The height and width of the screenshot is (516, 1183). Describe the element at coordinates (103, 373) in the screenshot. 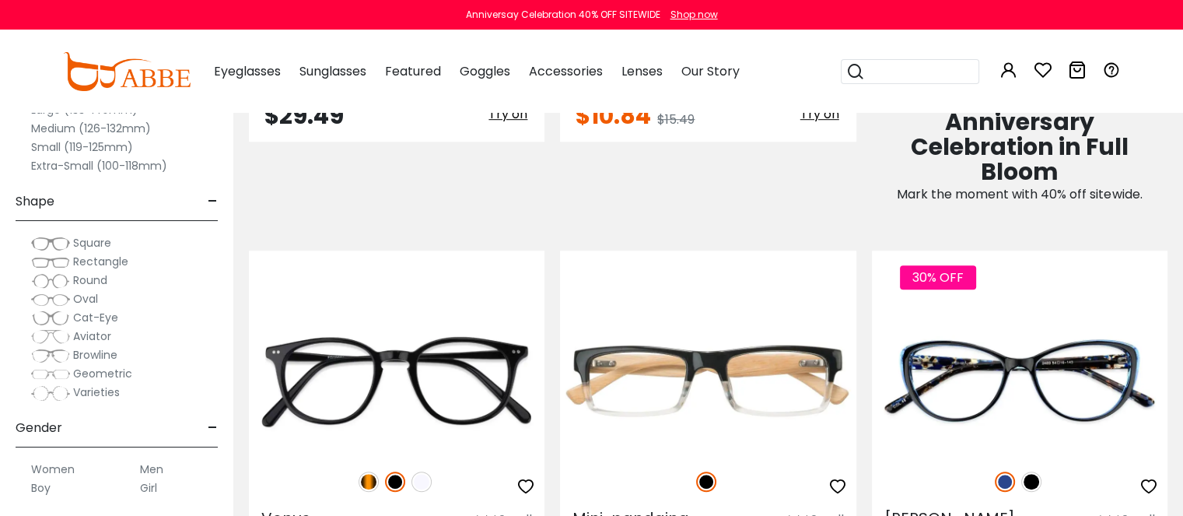

I see `span: Geometric` at that location.